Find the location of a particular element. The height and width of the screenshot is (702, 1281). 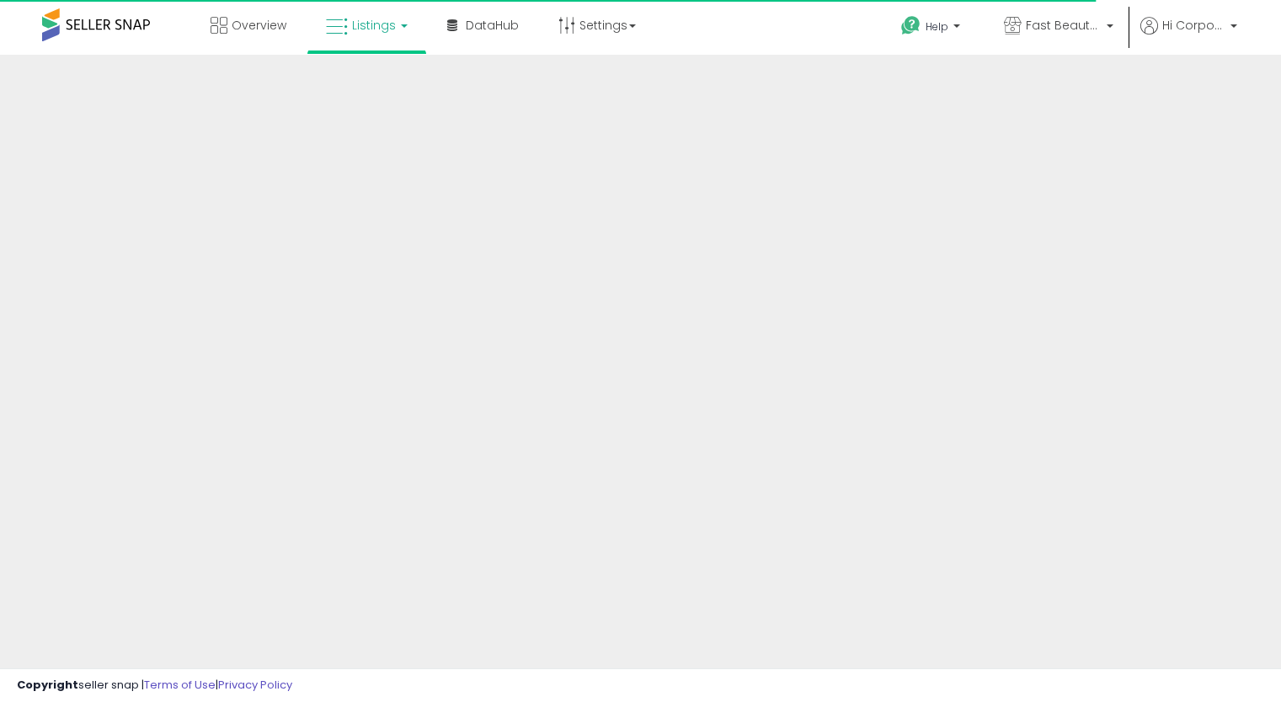

a: Privacy Policy is located at coordinates (255, 685).